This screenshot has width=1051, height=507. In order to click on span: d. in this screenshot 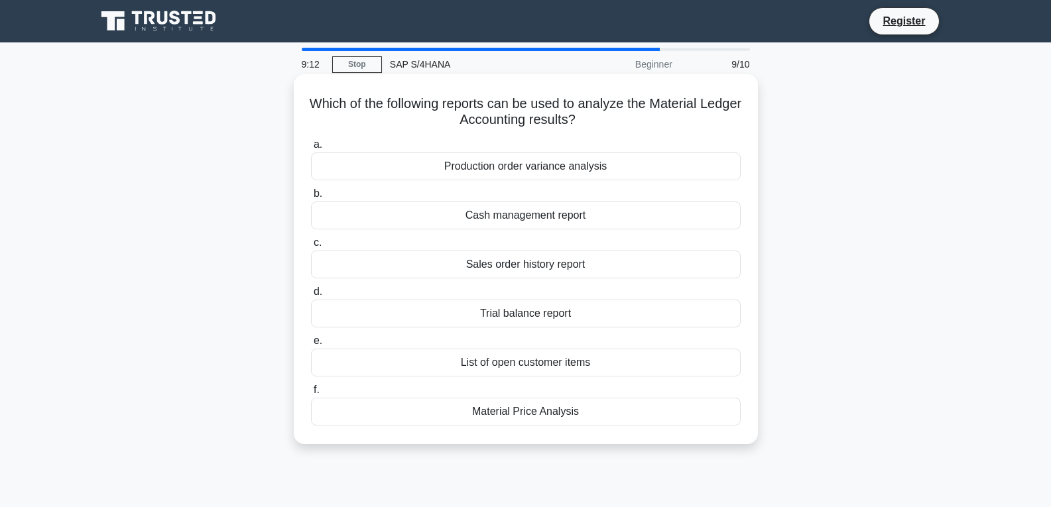, I will do `click(318, 291)`.